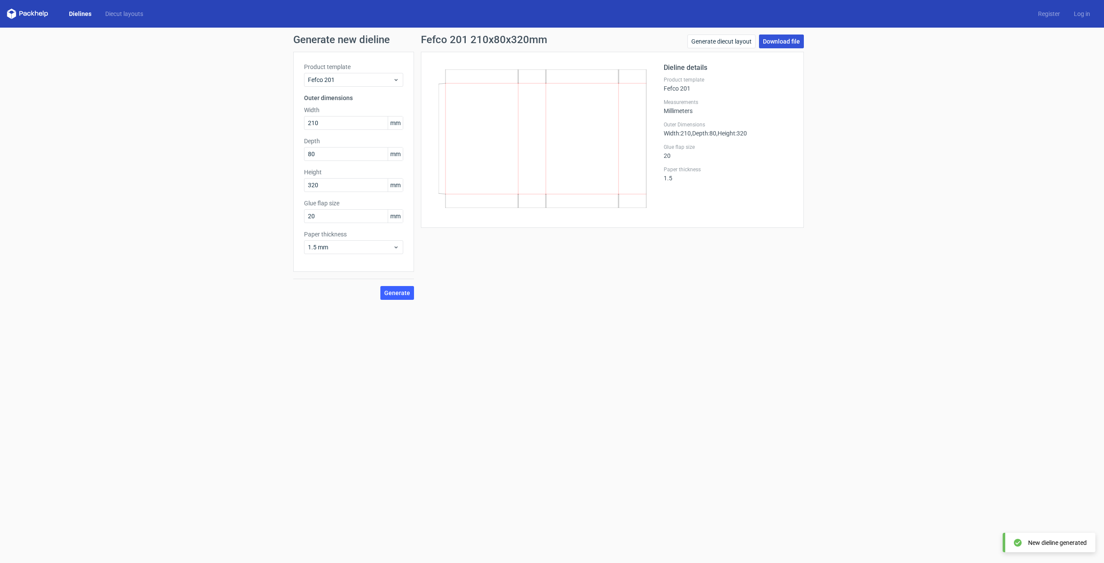 The width and height of the screenshot is (1104, 563). Describe the element at coordinates (397, 293) in the screenshot. I see `span: Generate` at that location.